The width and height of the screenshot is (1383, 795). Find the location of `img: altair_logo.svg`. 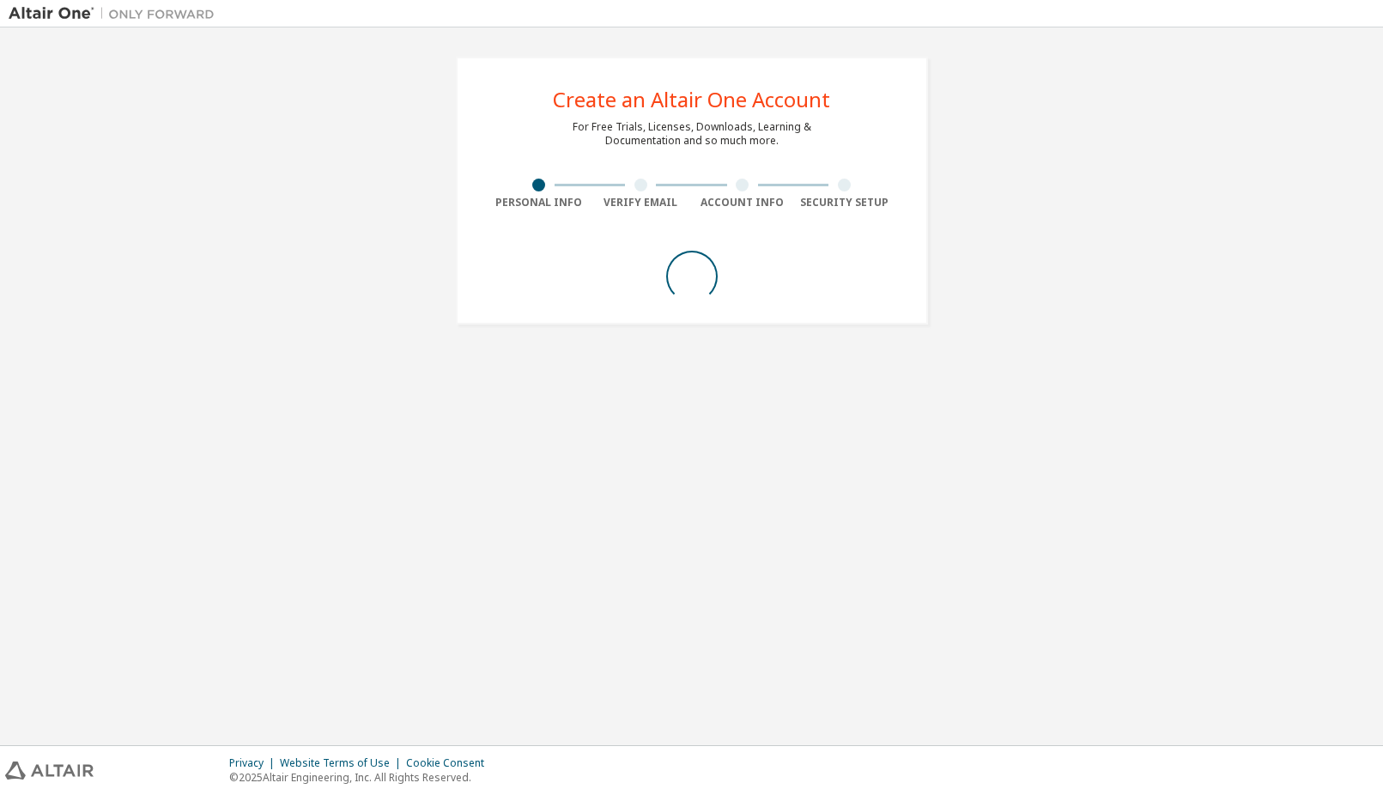

img: altair_logo.svg is located at coordinates (49, 770).